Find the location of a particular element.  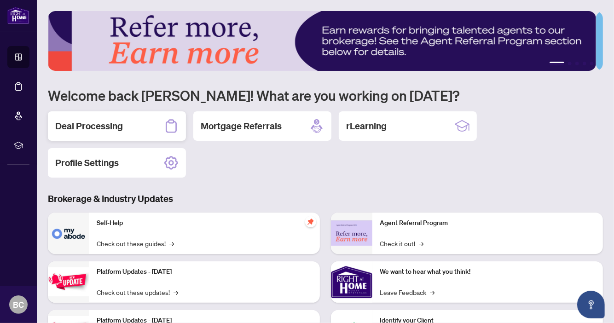

button: 5 is located at coordinates (592, 64).